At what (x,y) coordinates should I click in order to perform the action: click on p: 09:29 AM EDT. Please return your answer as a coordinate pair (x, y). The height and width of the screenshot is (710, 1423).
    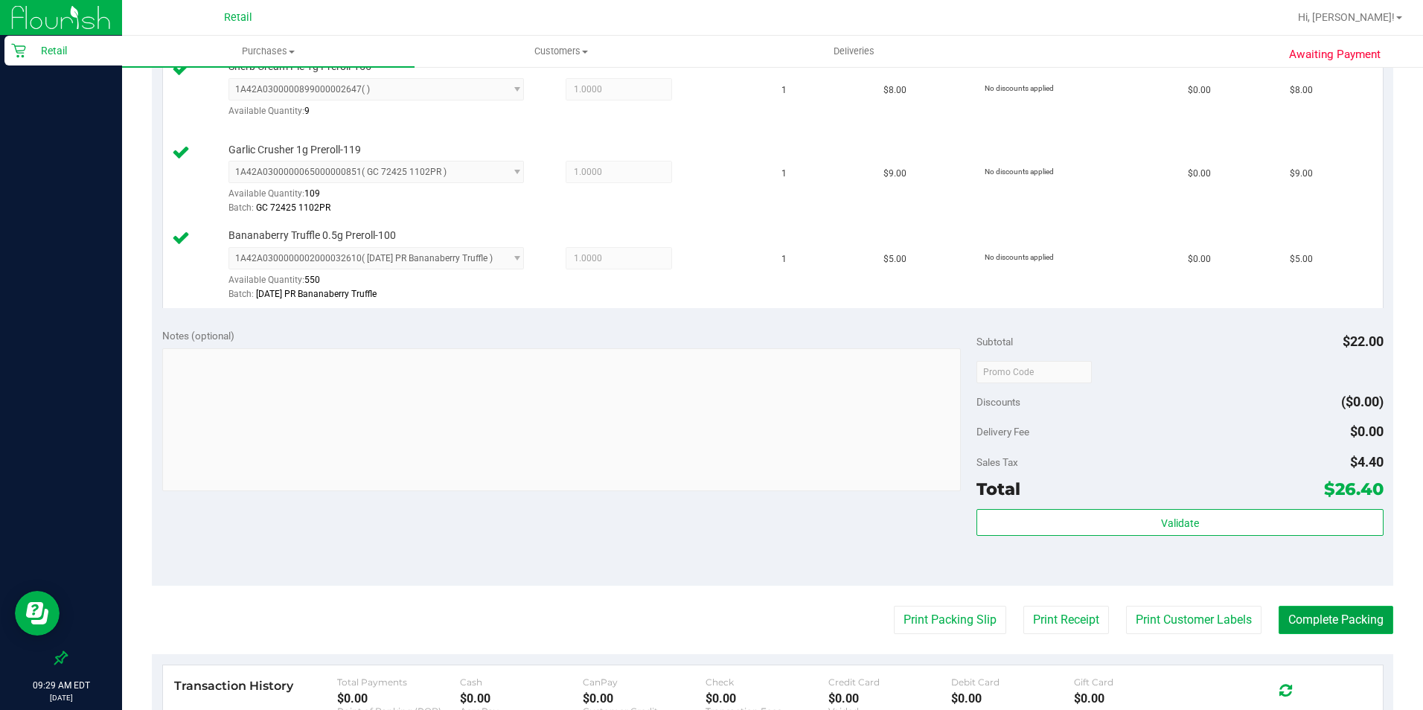
    Looking at the image, I should click on (61, 685).